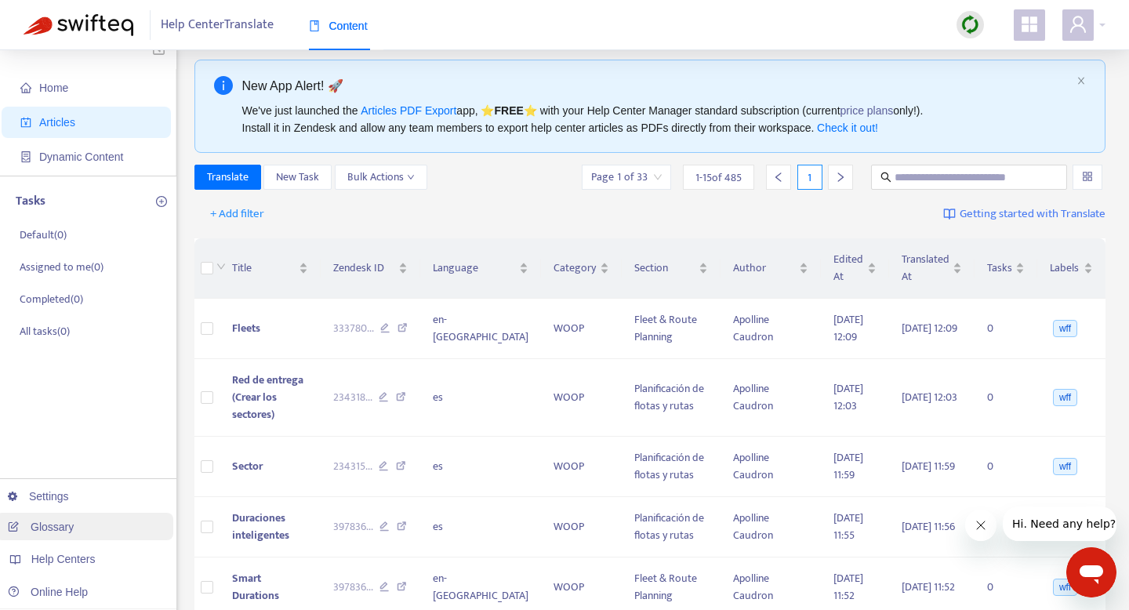 This screenshot has width=1129, height=610. I want to click on a: Settings, so click(38, 496).